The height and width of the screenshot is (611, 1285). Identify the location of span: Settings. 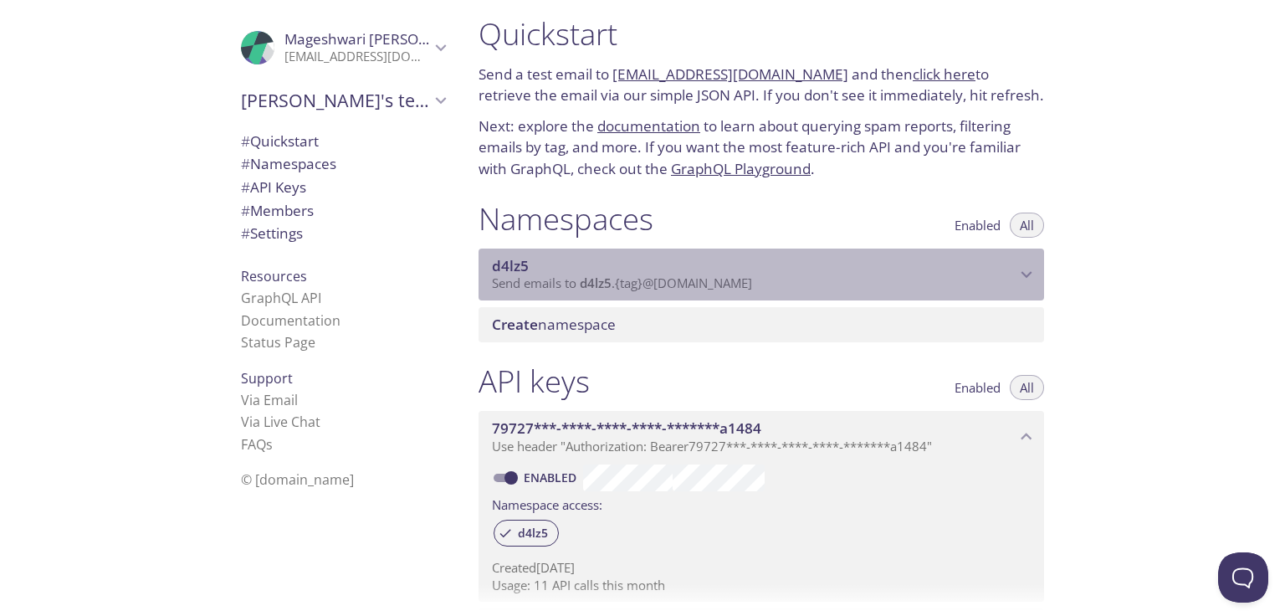
(272, 233).